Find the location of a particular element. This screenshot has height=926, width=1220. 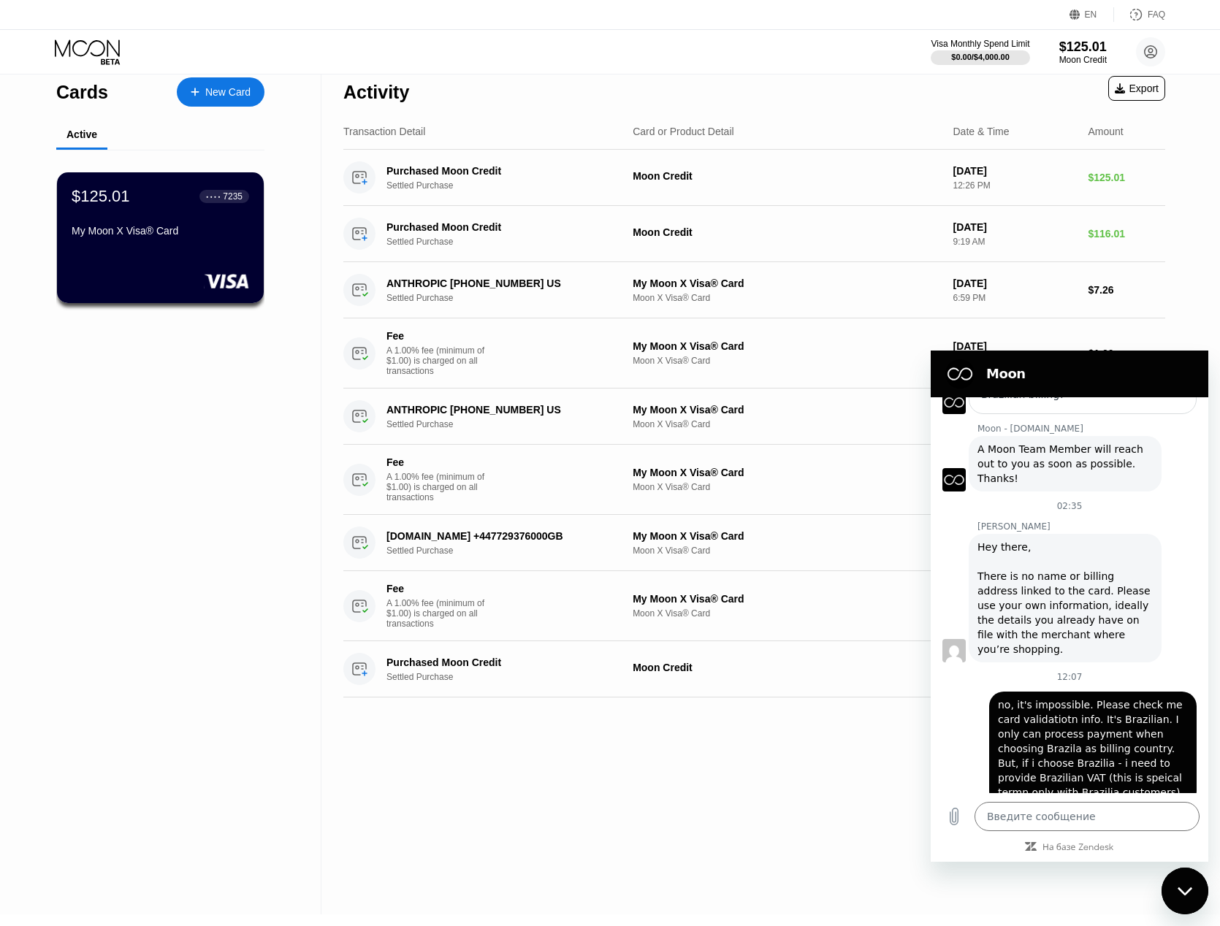

div: Active is located at coordinates (82, 134).